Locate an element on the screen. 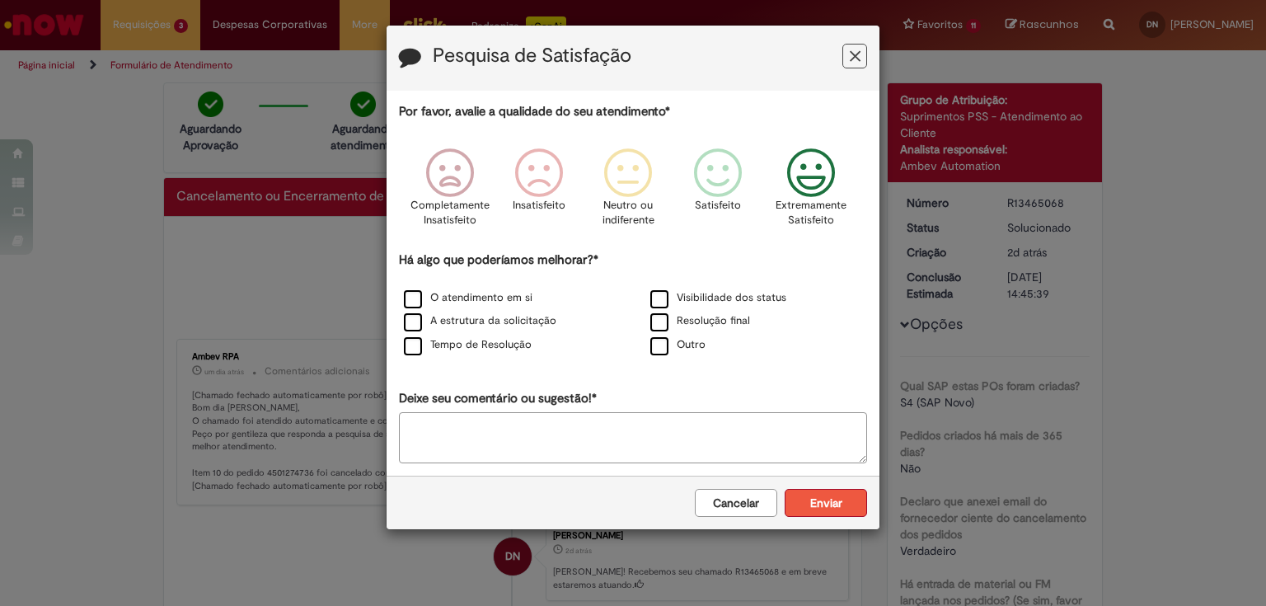 The width and height of the screenshot is (1266, 606). div: Satisfeito is located at coordinates (717, 192).